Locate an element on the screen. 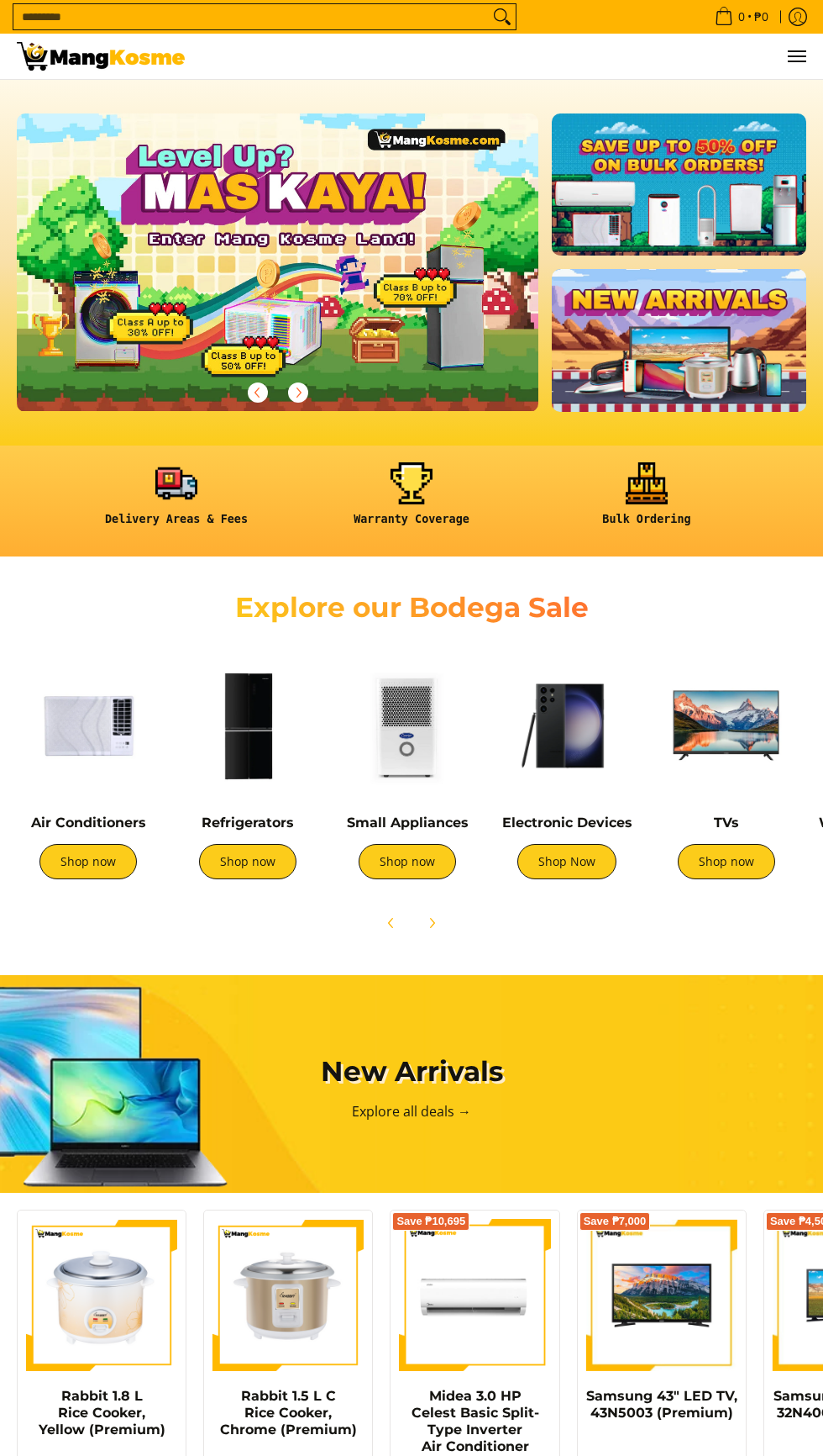 The width and height of the screenshot is (823, 1456). span: 0 is located at coordinates (741, 17).